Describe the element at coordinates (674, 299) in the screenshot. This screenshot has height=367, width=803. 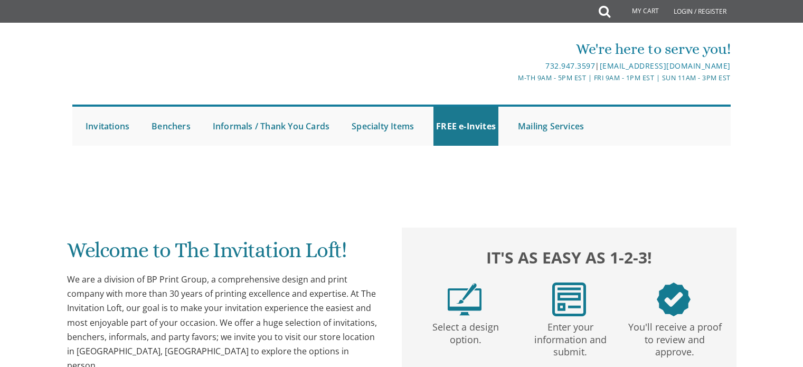
I see `img: step3.png` at that location.